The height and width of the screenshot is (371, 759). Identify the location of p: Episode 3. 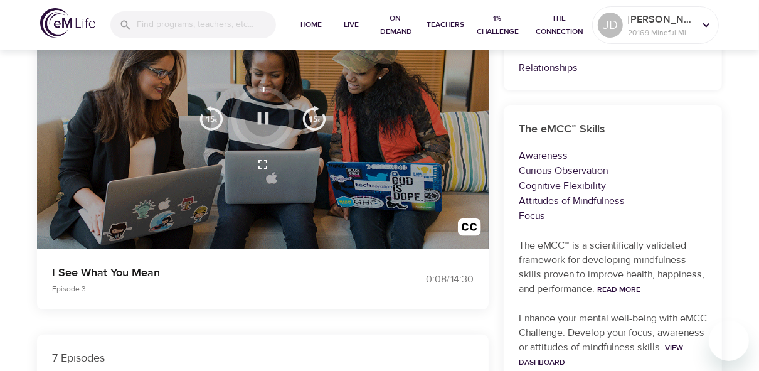
(208, 288).